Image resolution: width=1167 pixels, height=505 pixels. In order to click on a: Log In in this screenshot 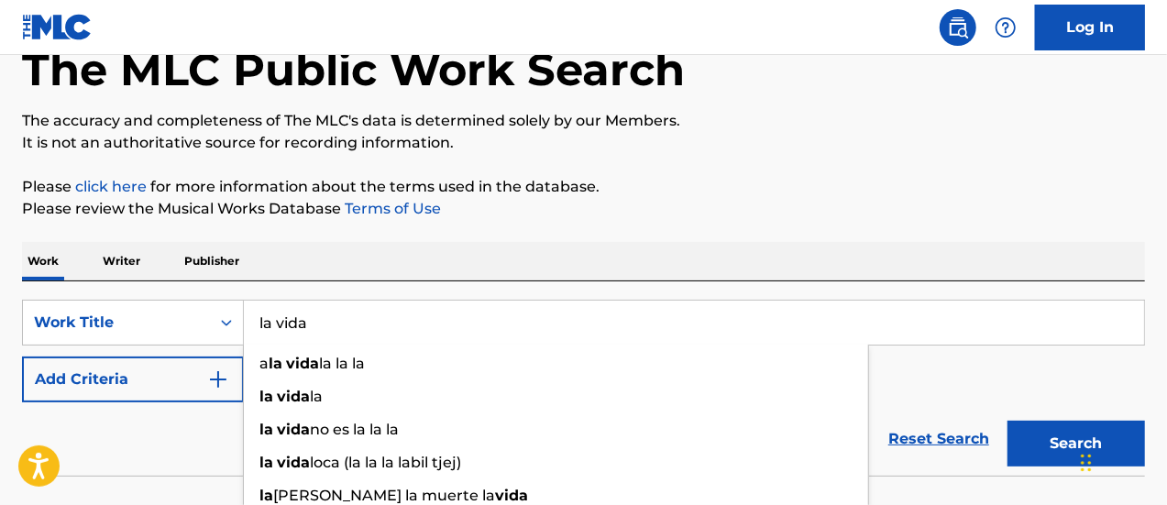, I will do `click(1090, 27)`.